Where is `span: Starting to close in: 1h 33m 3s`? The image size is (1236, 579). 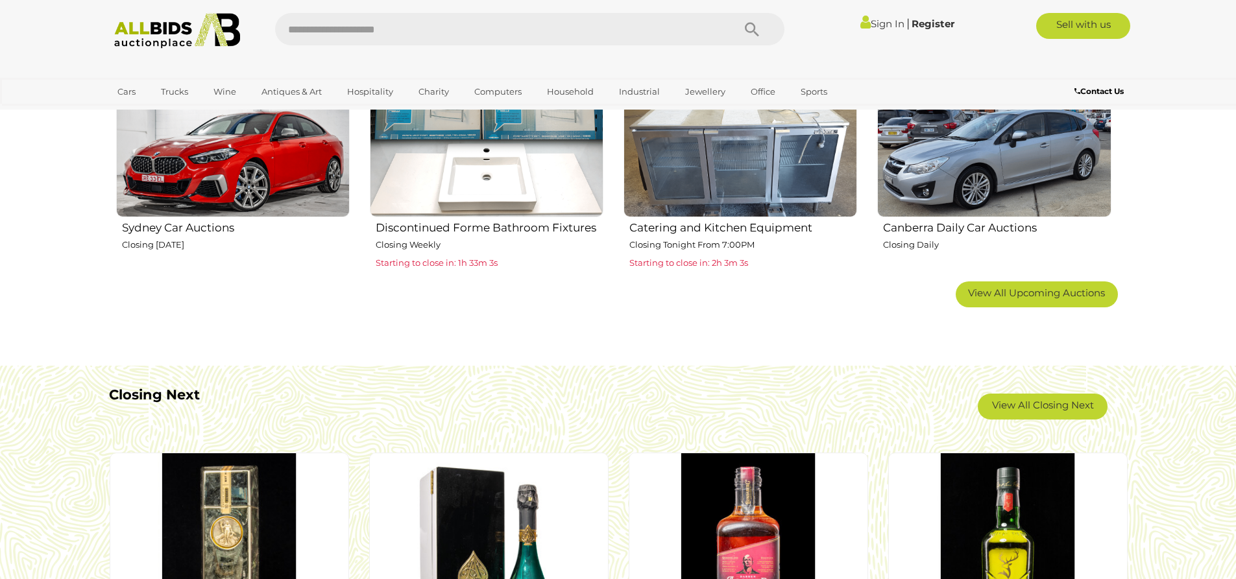 span: Starting to close in: 1h 33m 3s is located at coordinates (437, 263).